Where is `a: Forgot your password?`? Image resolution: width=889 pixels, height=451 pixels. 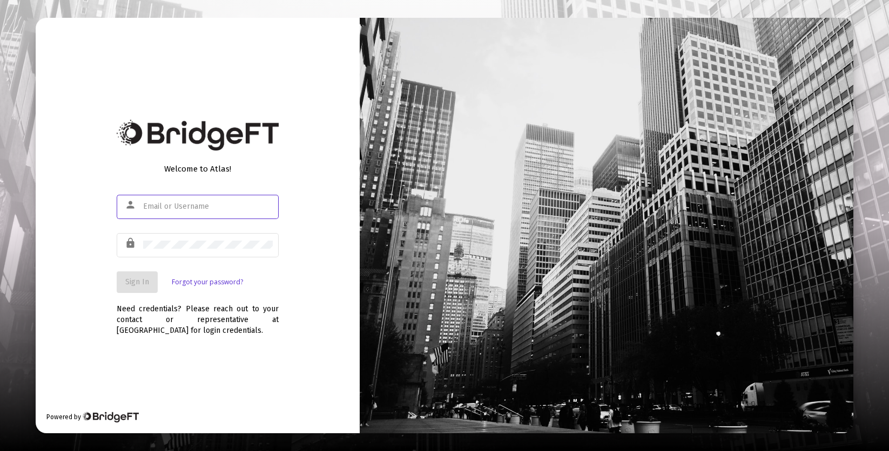
a: Forgot your password? is located at coordinates (207, 282).